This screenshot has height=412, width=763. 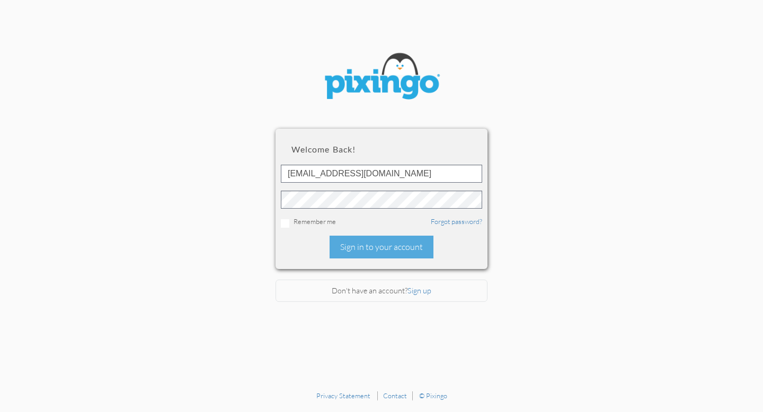 I want to click on a: © Pixingo, so click(x=433, y=396).